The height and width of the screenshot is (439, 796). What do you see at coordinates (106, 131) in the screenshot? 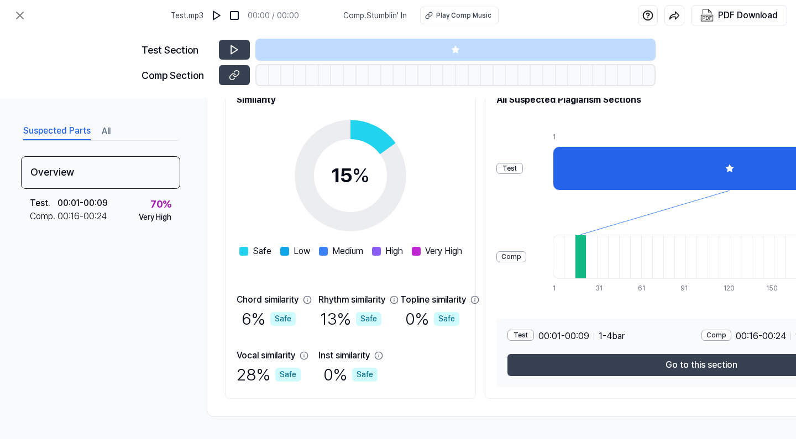
I see `button: All` at bounding box center [106, 131].